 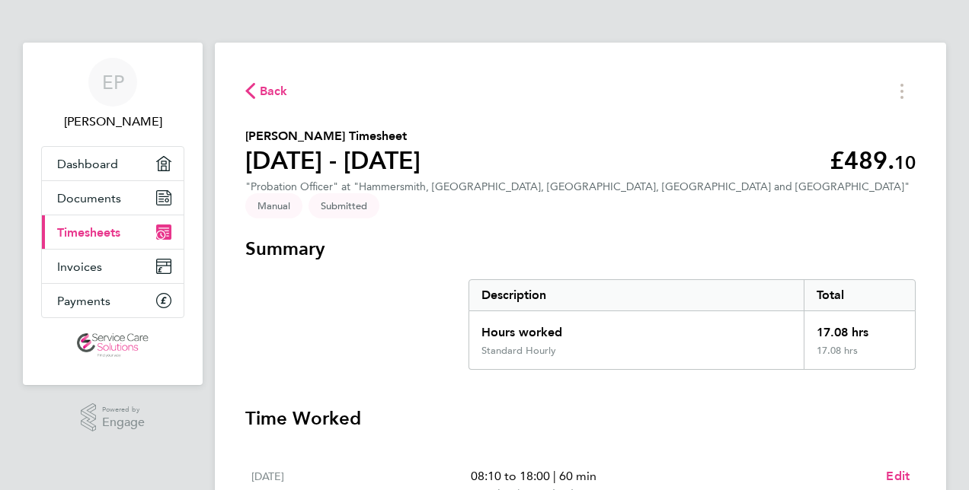 I want to click on span: Engage, so click(x=123, y=423).